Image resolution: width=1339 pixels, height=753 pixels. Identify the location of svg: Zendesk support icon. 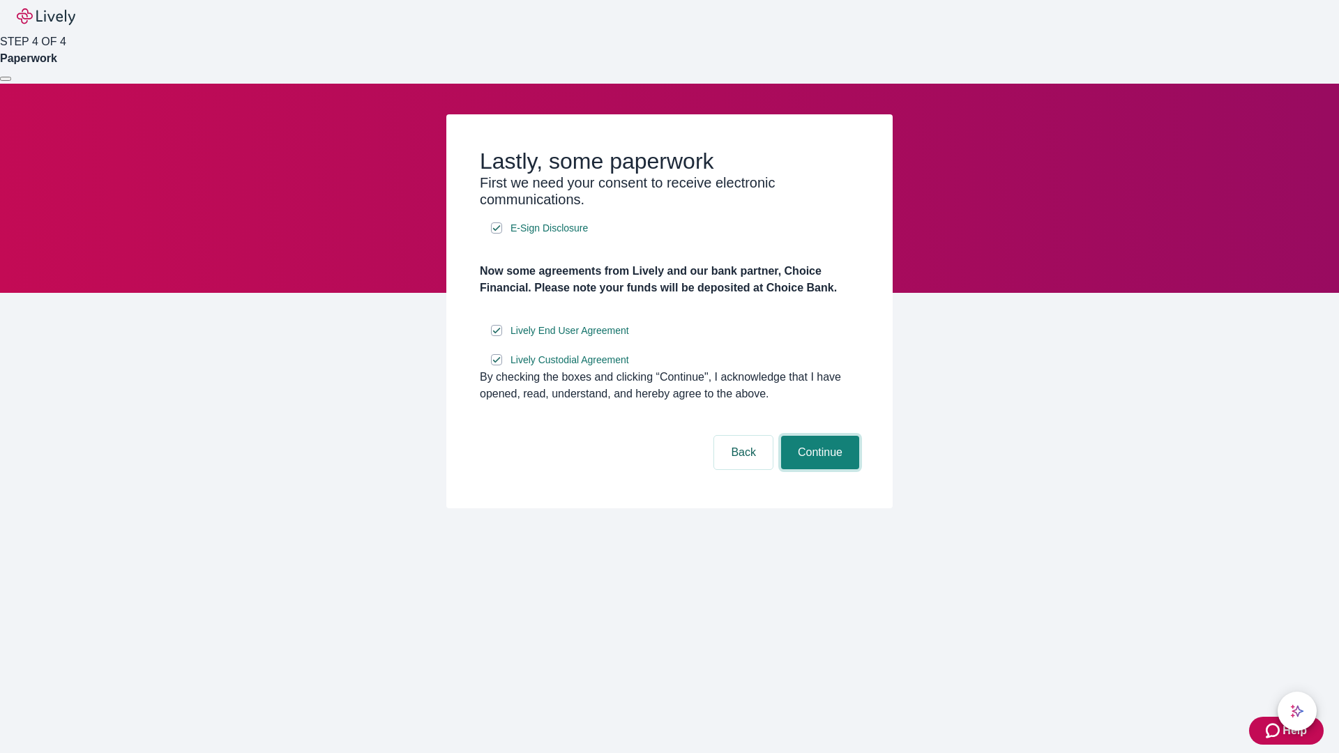
(1274, 731).